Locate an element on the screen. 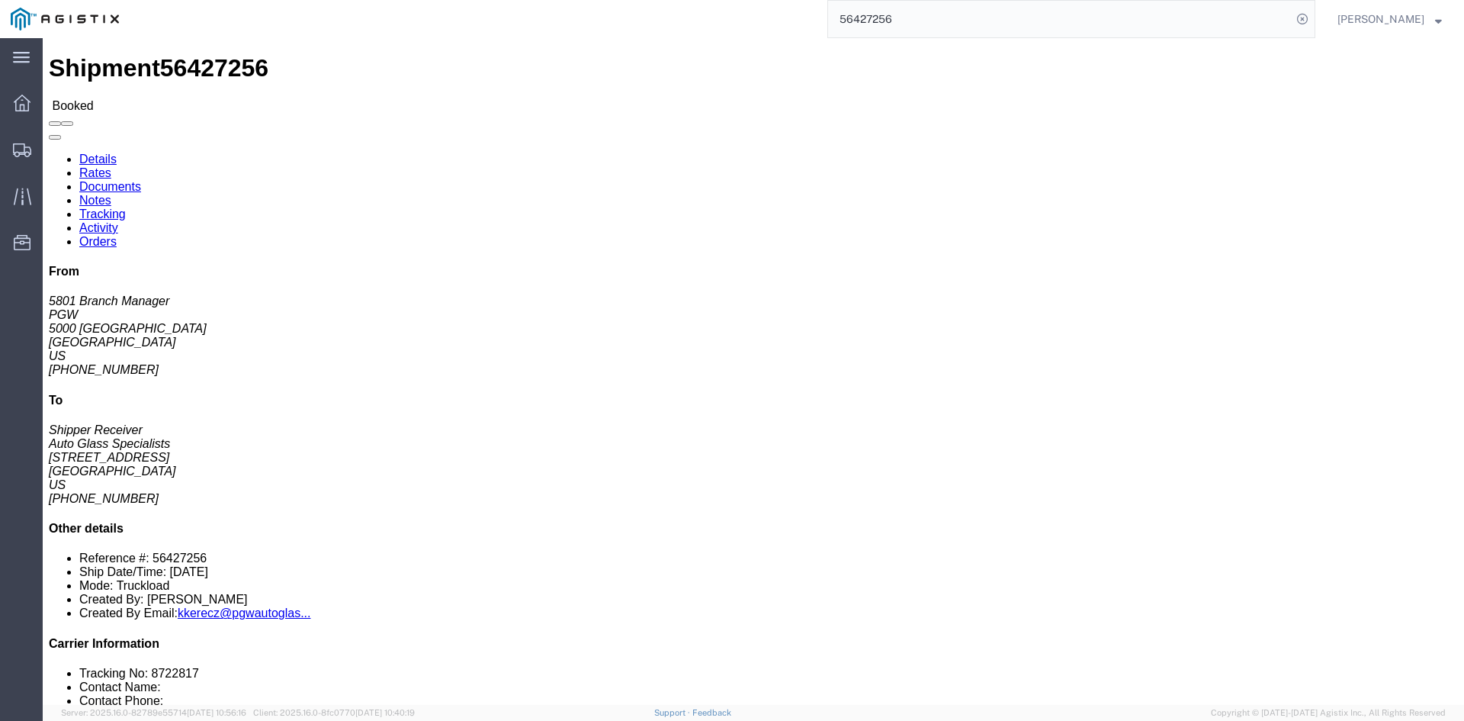 This screenshot has width=1464, height=721. a: Support is located at coordinates (673, 712).